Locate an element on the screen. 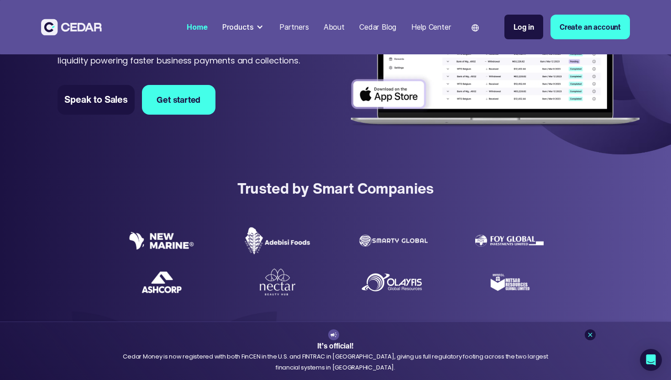  a: Get started is located at coordinates (178, 99).